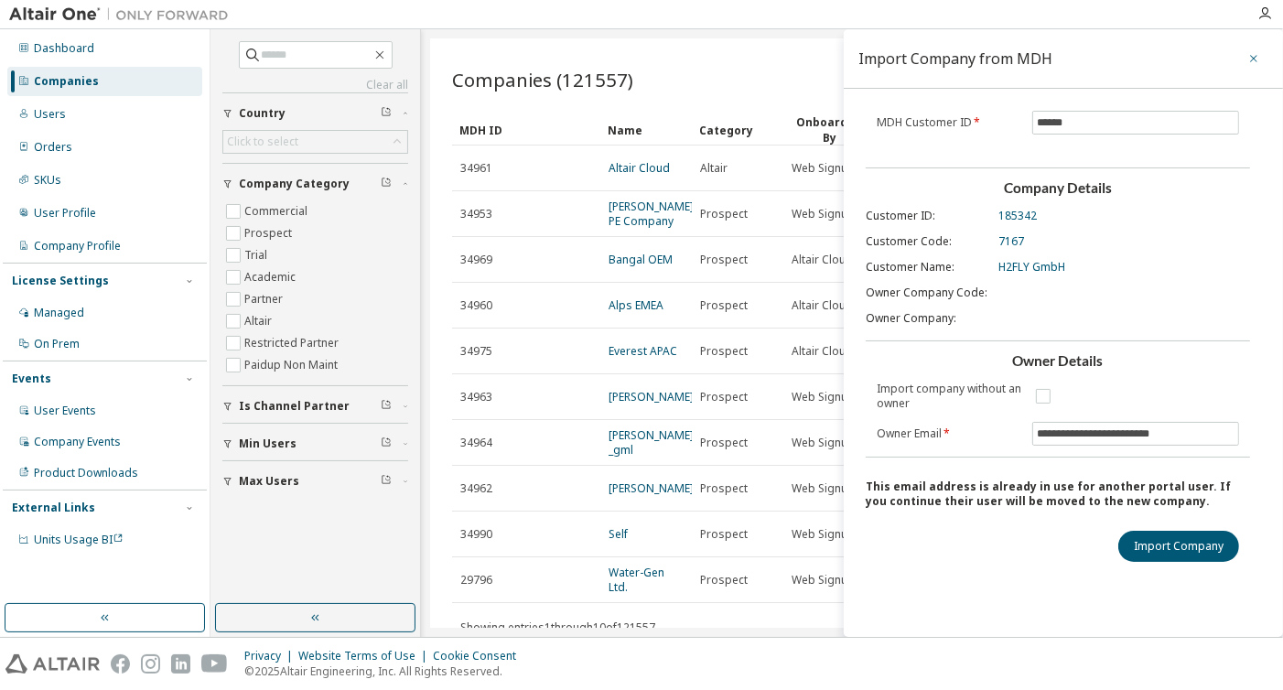 This screenshot has height=690, width=1283. What do you see at coordinates (260, 321) in the screenshot?
I see `label: Altair` at bounding box center [260, 321].